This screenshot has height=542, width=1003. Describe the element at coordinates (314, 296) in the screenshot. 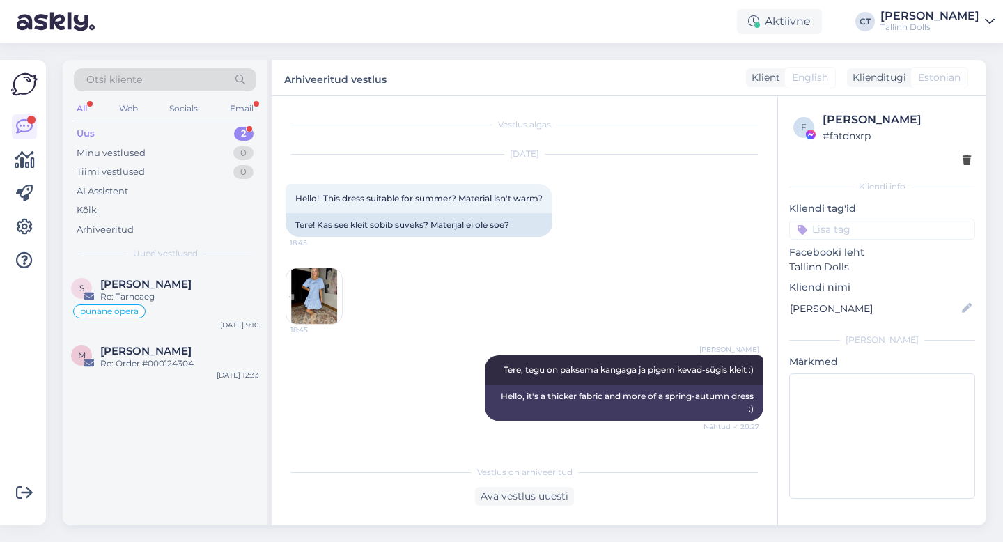

I see `img: Attachment` at that location.